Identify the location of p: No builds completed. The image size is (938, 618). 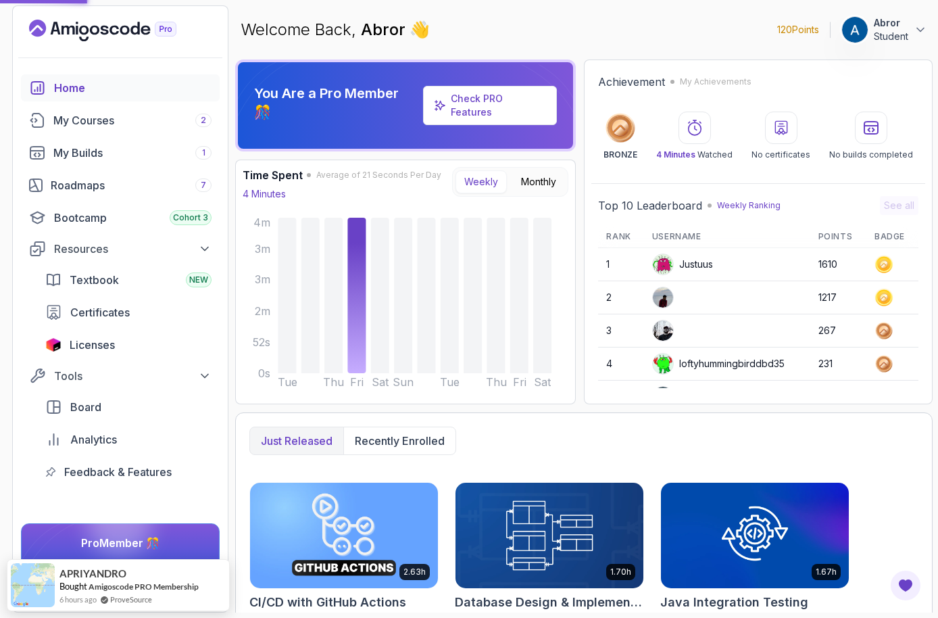
(871, 155).